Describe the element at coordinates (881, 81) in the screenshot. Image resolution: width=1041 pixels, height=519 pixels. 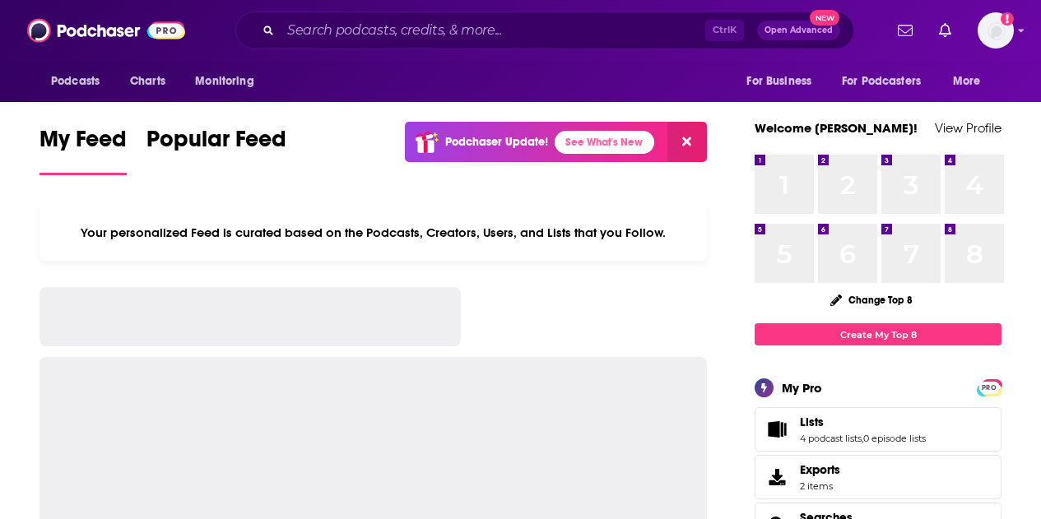
I see `span: For Podcasters` at that location.